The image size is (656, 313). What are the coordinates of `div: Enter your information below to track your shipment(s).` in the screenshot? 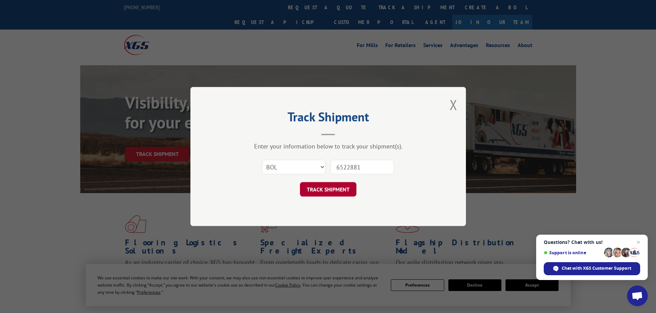 It's located at (328, 146).